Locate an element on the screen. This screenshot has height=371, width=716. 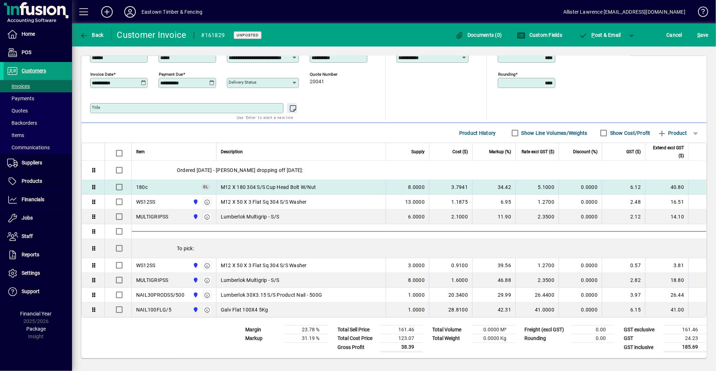
a: Support is located at coordinates (38, 291).